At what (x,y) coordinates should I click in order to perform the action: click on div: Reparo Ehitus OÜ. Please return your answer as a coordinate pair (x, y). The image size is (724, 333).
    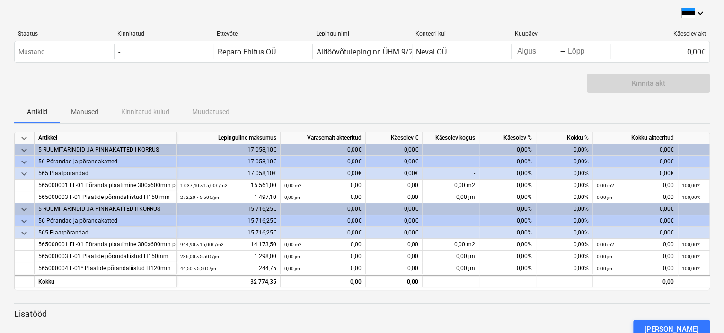
    Looking at the image, I should click on (246, 52).